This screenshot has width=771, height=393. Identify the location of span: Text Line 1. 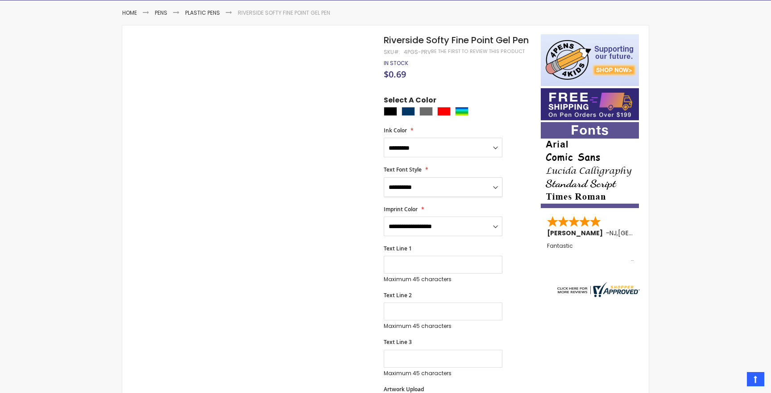
(397, 248).